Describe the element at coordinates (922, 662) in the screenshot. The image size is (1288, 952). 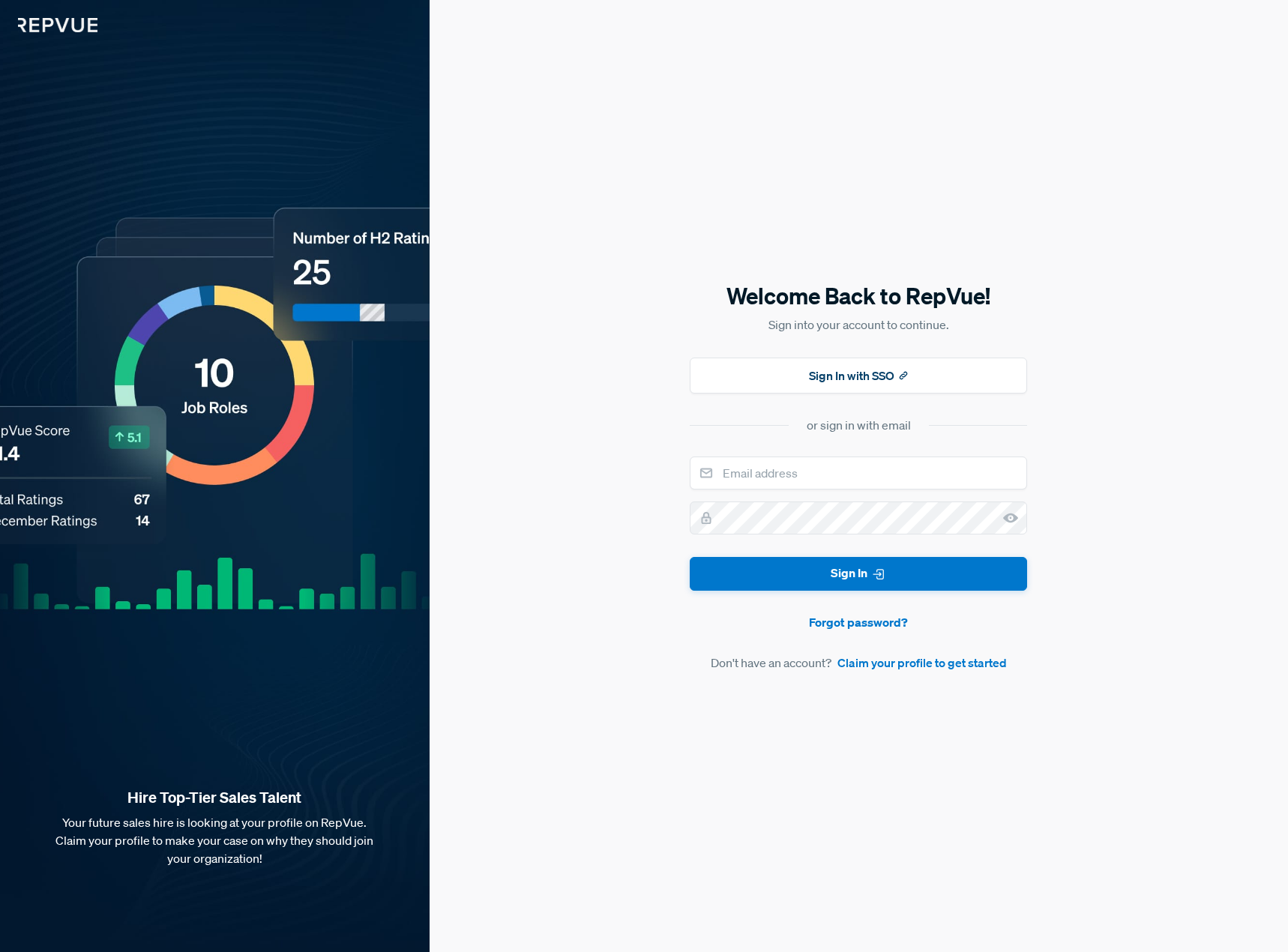
I see `a: Claim your profile to get started` at that location.